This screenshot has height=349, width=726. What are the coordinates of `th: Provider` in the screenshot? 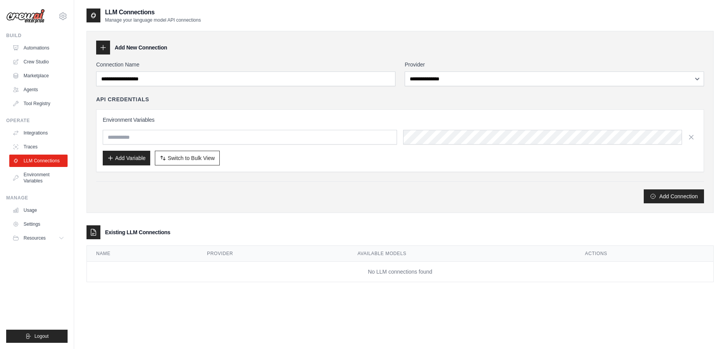 It's located at (273, 253).